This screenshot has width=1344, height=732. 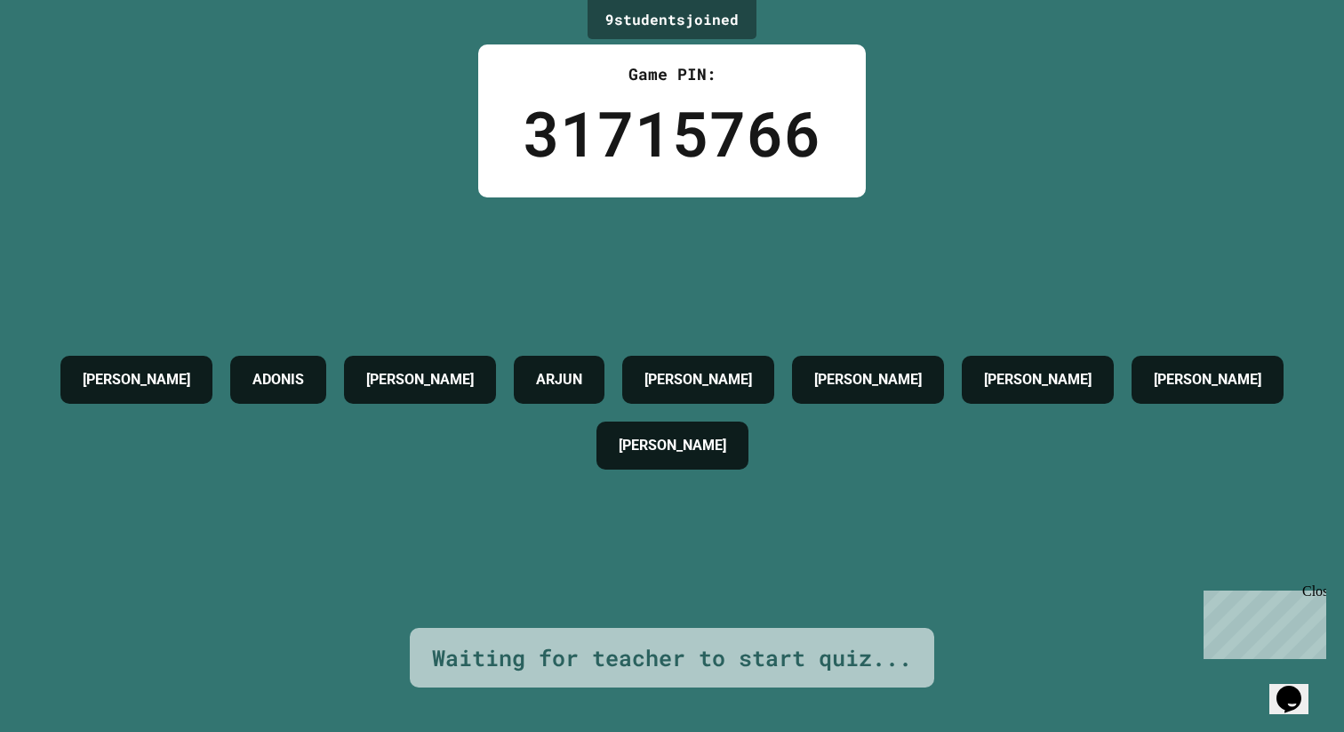 What do you see at coordinates (672, 74) in the screenshot?
I see `div: Game PIN:` at bounding box center [672, 74].